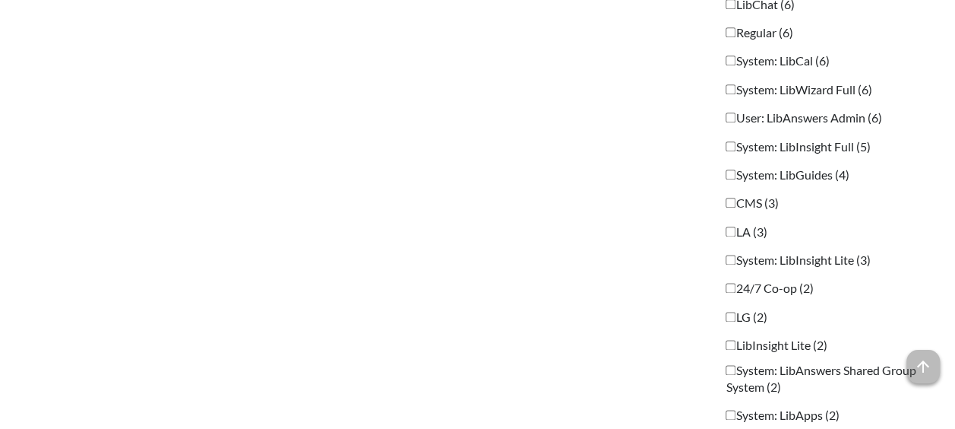  What do you see at coordinates (730, 32) in the screenshot?
I see `input: Regular (6)` at bounding box center [730, 32].